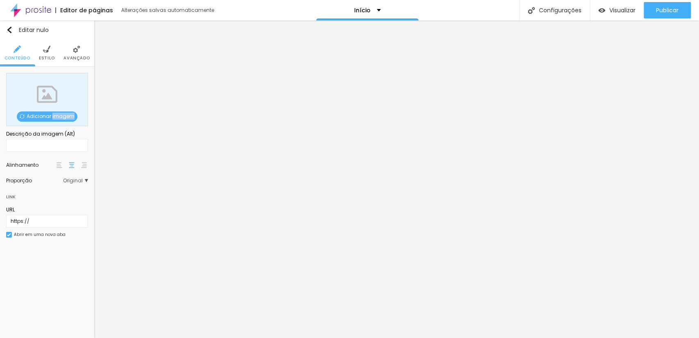 This screenshot has width=699, height=338. Describe the element at coordinates (77, 58) in the screenshot. I see `font: Avançado` at that location.